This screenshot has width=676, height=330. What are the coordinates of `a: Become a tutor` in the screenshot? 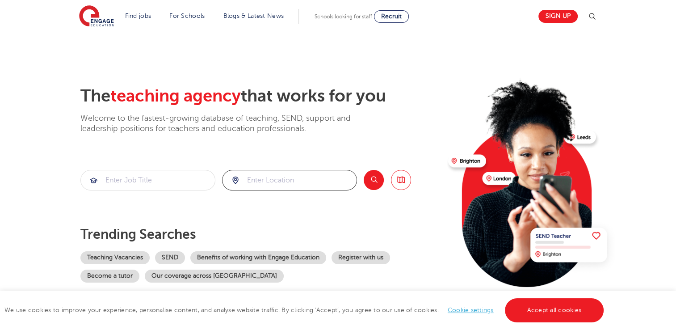 It's located at (110, 276).